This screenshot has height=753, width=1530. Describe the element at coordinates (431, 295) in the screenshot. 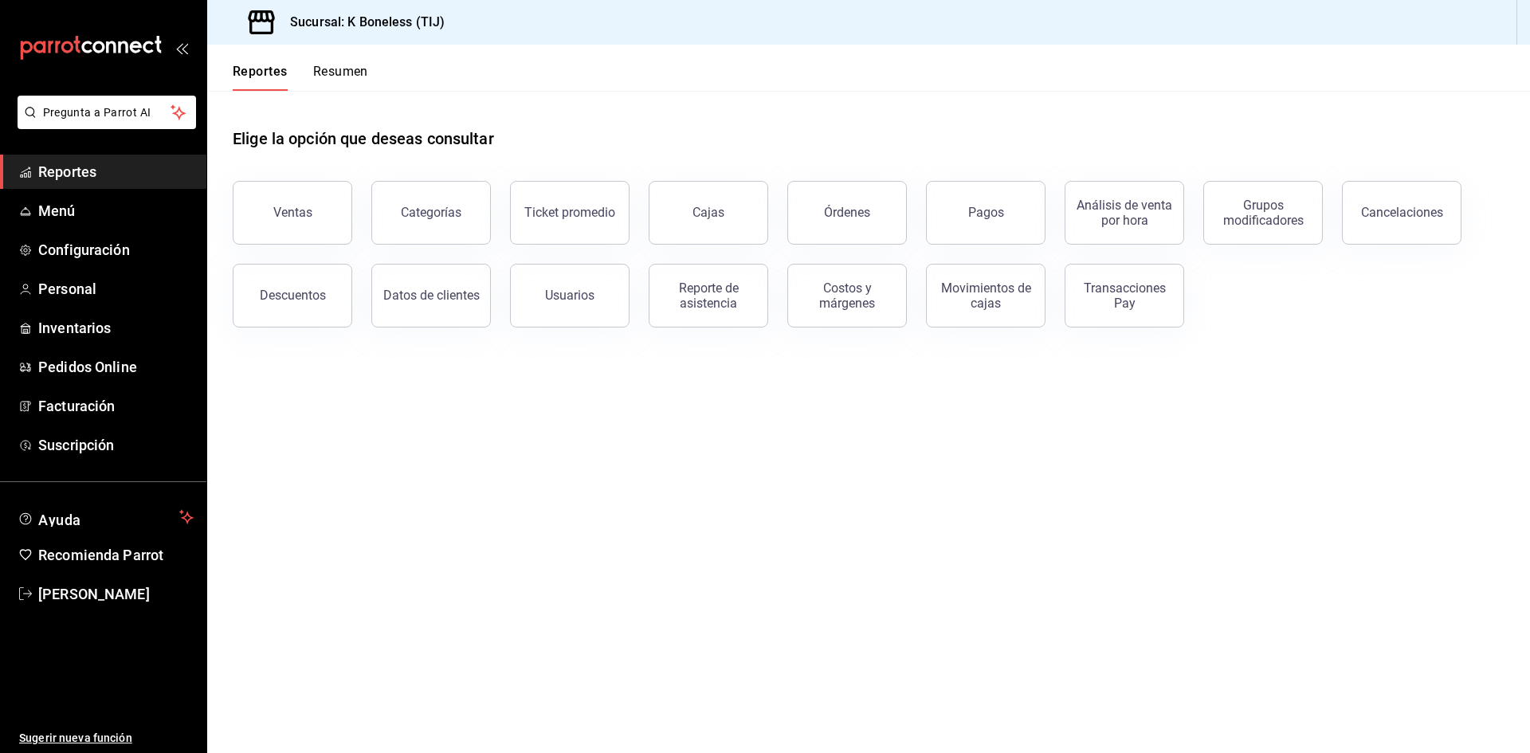

I see `div: Datos de clientes` at that location.